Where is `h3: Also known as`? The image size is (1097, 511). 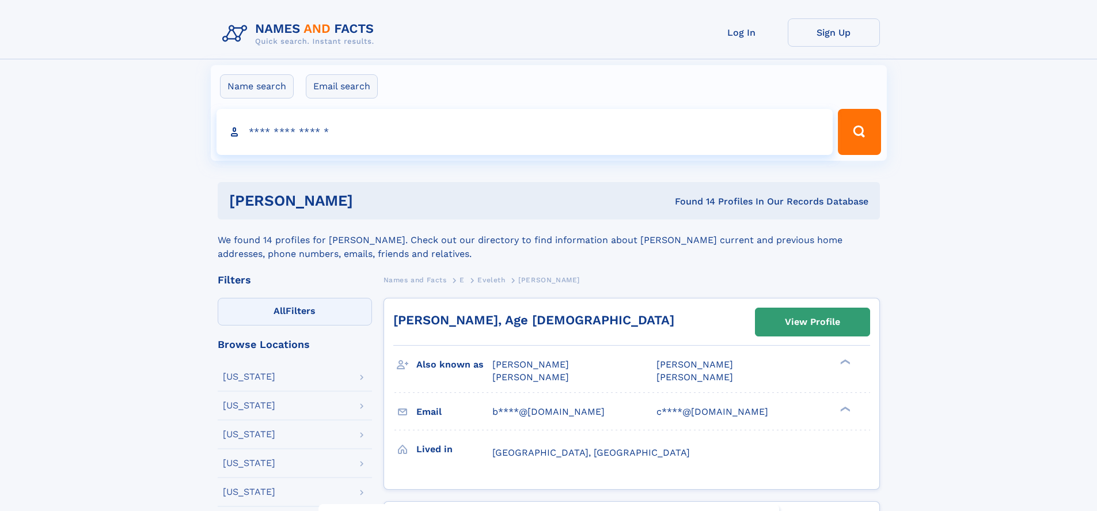
h3: Also known as is located at coordinates (454, 365).